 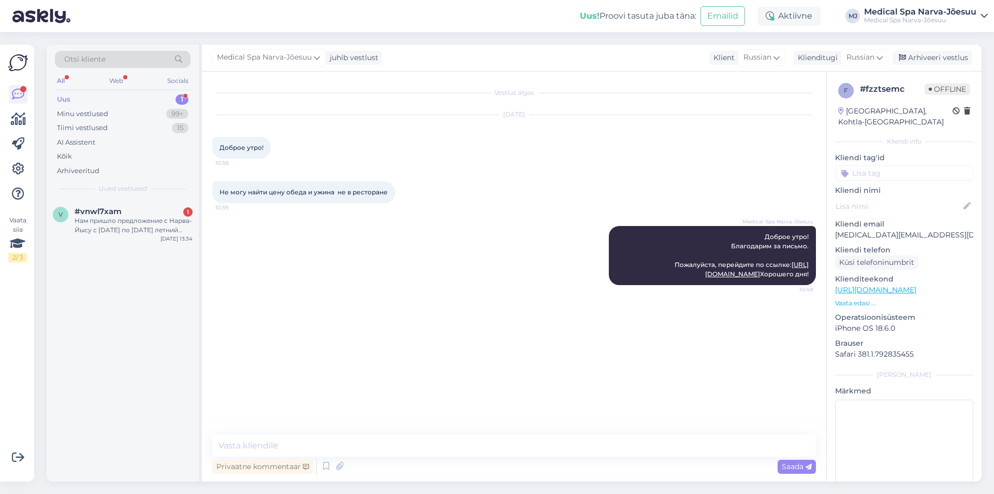 I want to click on div: Web, so click(x=116, y=81).